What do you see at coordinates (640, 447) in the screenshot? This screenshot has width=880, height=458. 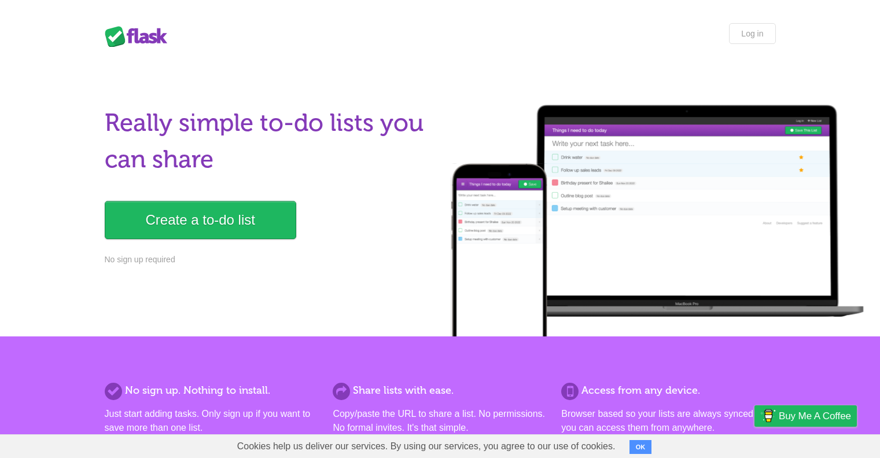 I see `button: OK` at bounding box center [640, 447].